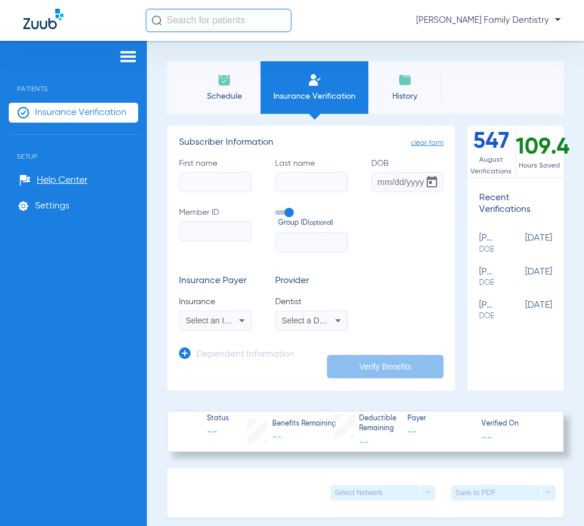 Image resolution: width=584 pixels, height=526 pixels. I want to click on span: Select a Dentist, so click(310, 320).